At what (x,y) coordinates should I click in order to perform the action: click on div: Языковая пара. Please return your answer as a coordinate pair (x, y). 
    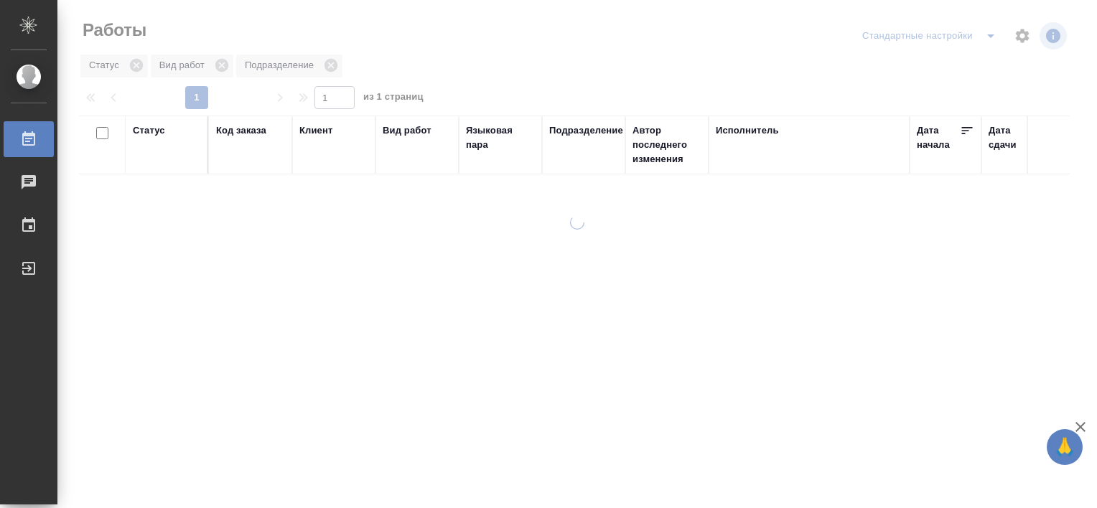
    Looking at the image, I should click on (500, 138).